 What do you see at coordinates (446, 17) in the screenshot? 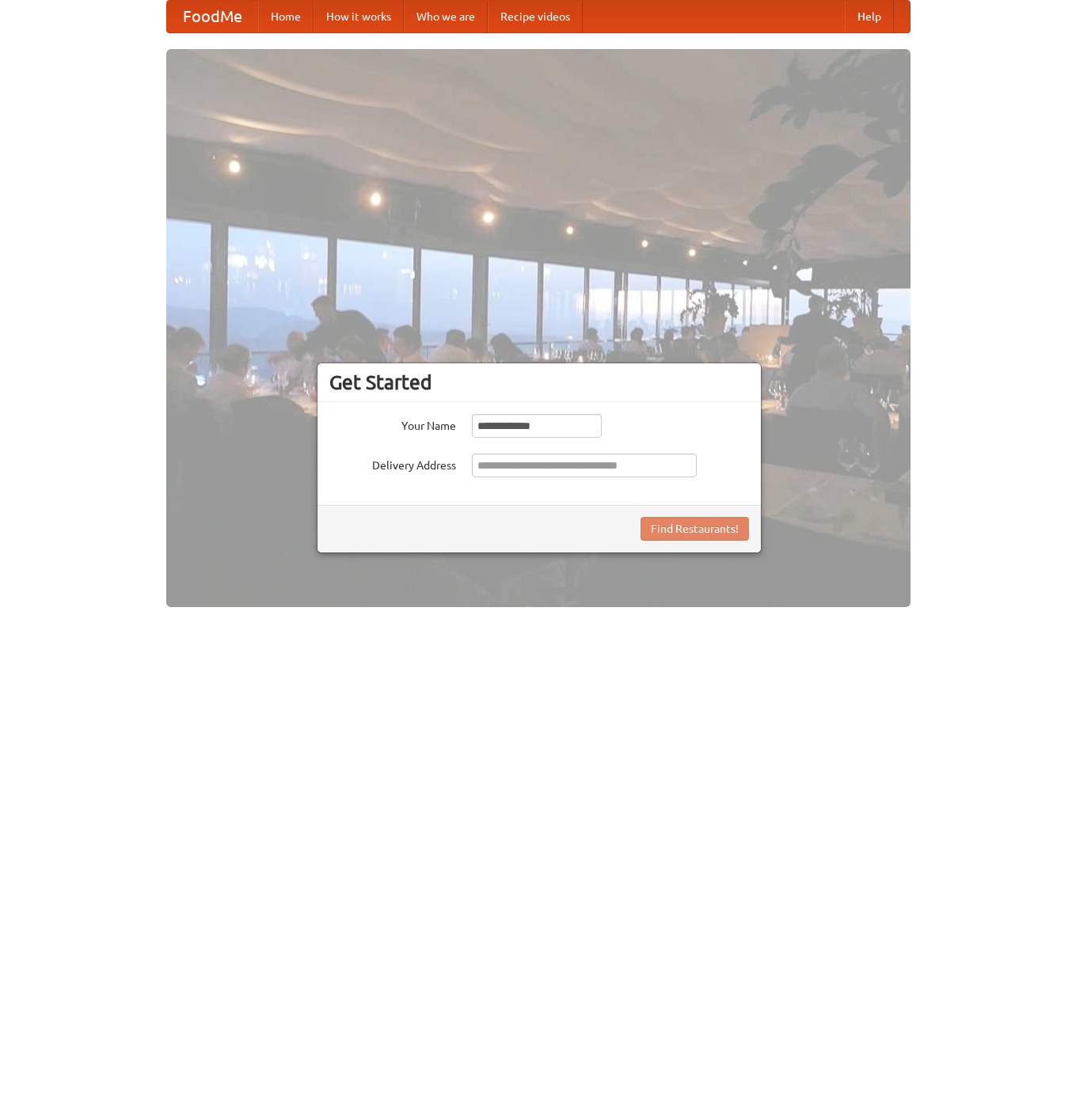
I see `a: Who we are` at bounding box center [446, 17].